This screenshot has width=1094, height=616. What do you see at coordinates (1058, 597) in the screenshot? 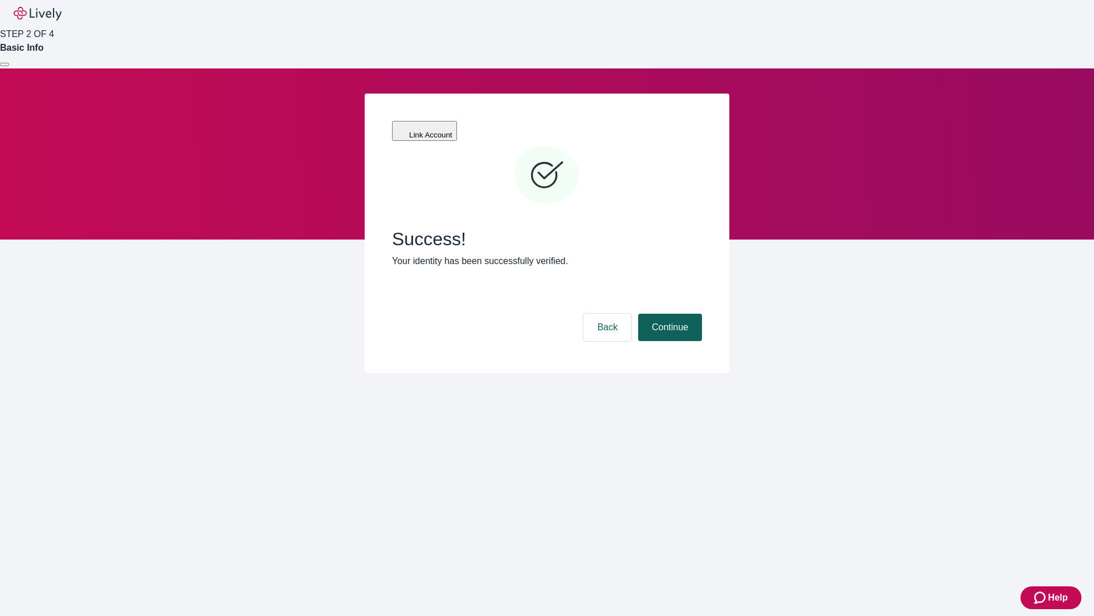
I see `span: Help` at bounding box center [1058, 597].